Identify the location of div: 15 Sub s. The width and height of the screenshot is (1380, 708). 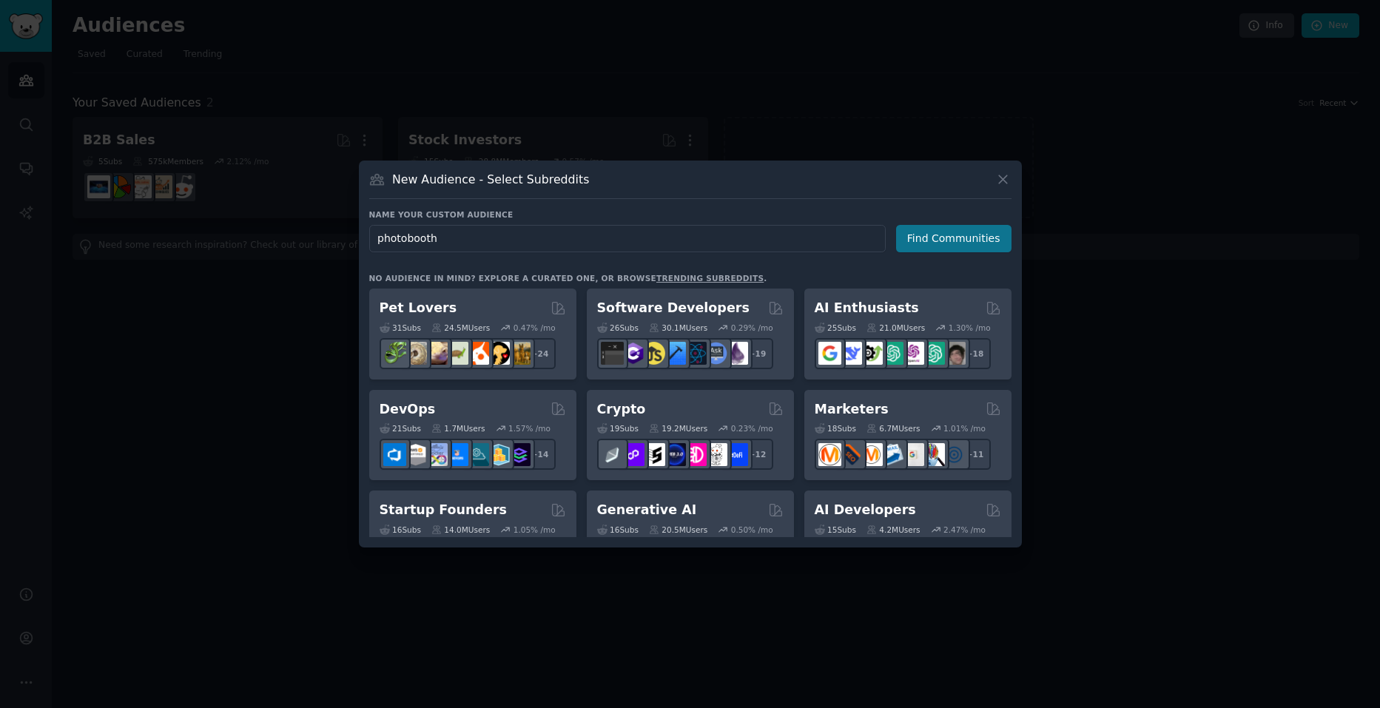
(835, 530).